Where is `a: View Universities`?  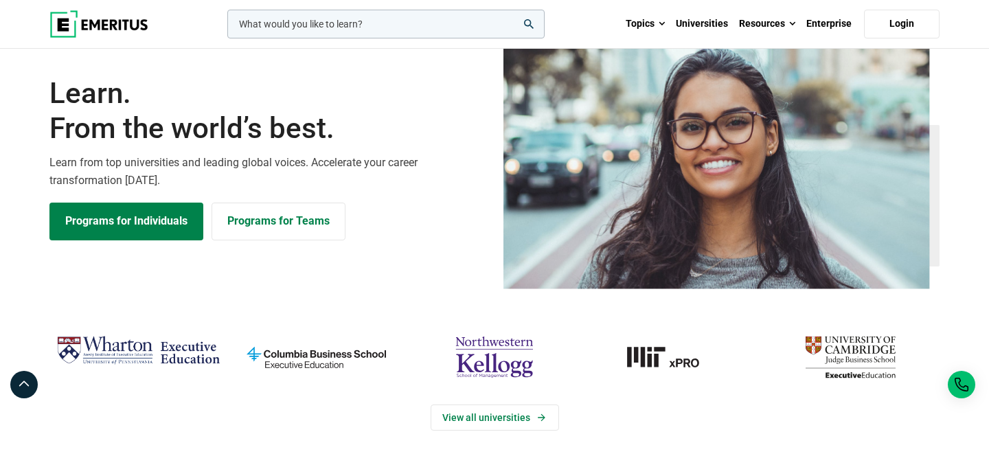
a: View Universities is located at coordinates (495, 418).